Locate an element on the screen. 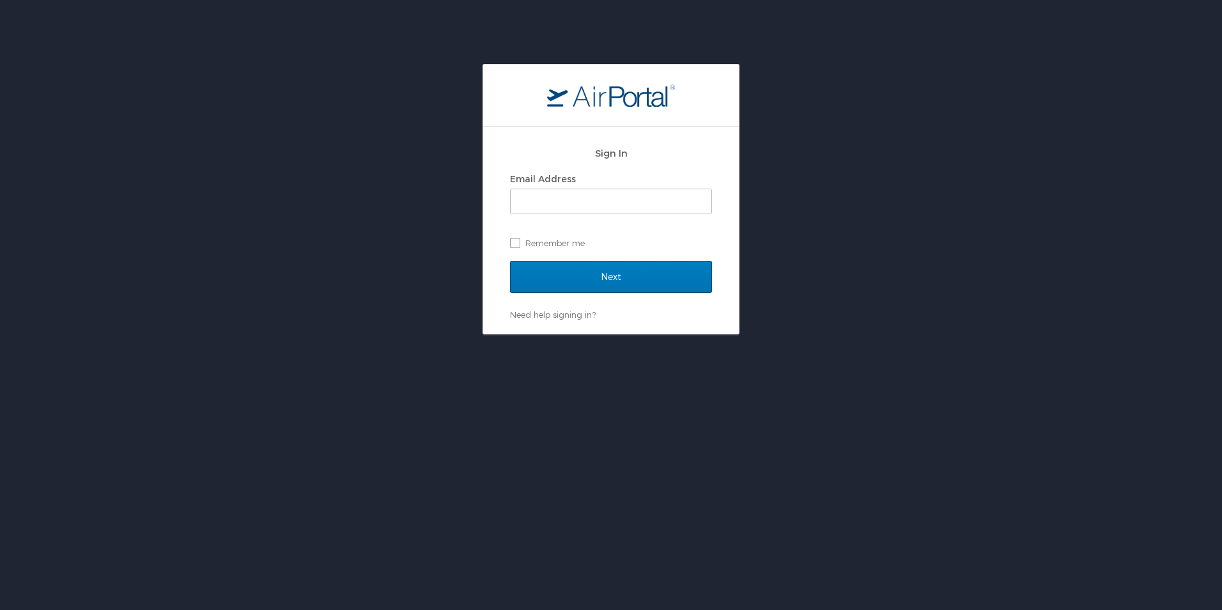  a: Need help signing in? is located at coordinates (553, 314).